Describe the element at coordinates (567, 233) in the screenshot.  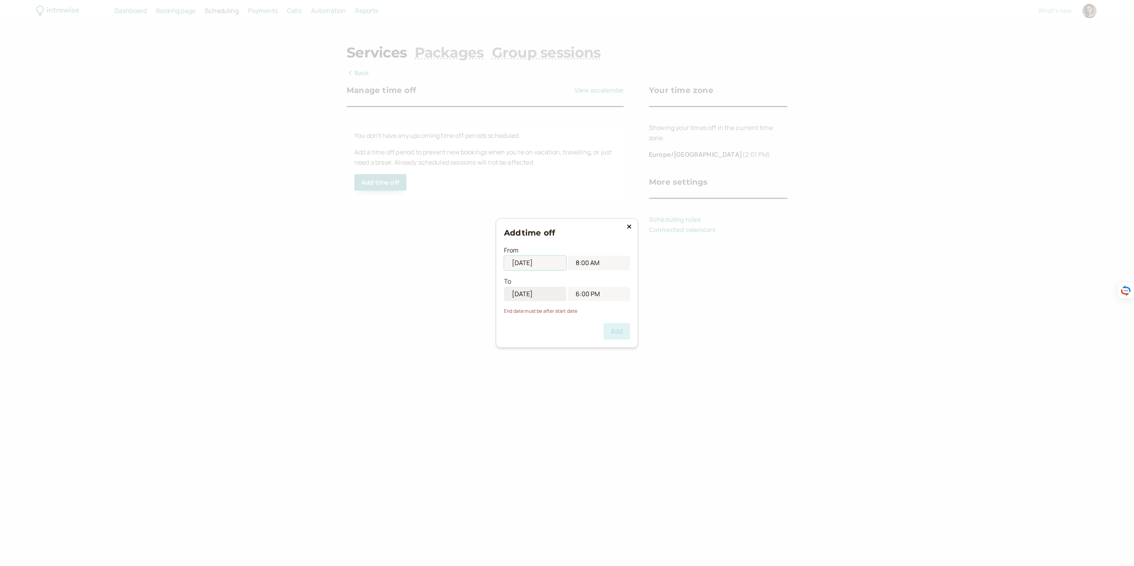
I see `h3: Add time off` at that location.